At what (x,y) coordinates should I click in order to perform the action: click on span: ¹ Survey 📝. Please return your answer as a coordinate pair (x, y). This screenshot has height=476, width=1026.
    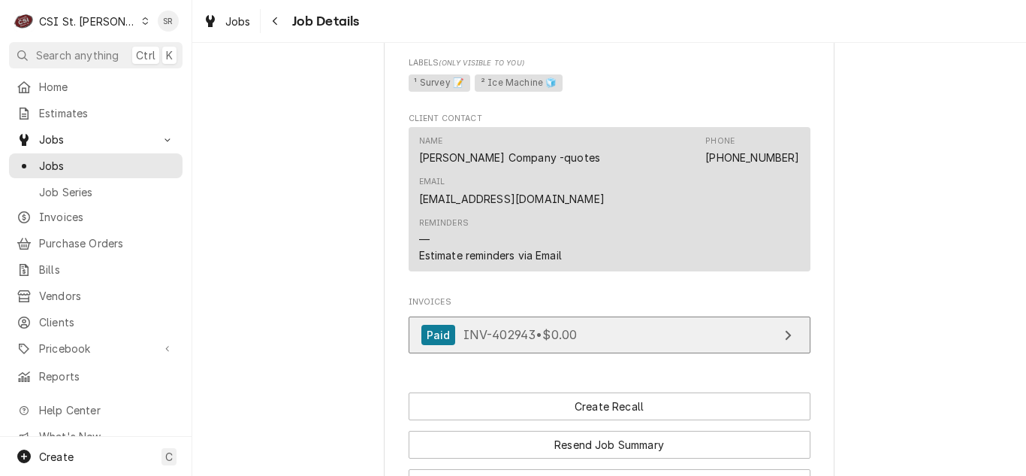
    Looking at the image, I should click on (439, 83).